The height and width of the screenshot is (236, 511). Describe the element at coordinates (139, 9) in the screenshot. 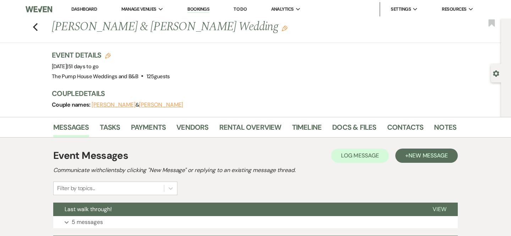

I see `span: Manage Venues` at that location.